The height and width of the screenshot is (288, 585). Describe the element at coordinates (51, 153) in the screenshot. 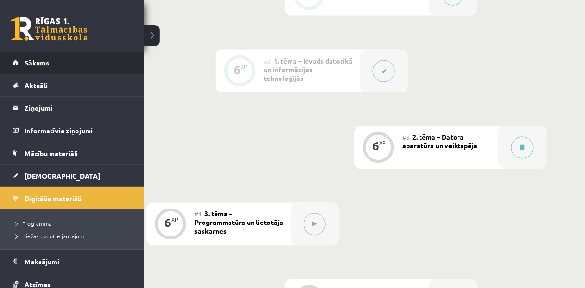

I see `span: Mācību materiāli` at that location.